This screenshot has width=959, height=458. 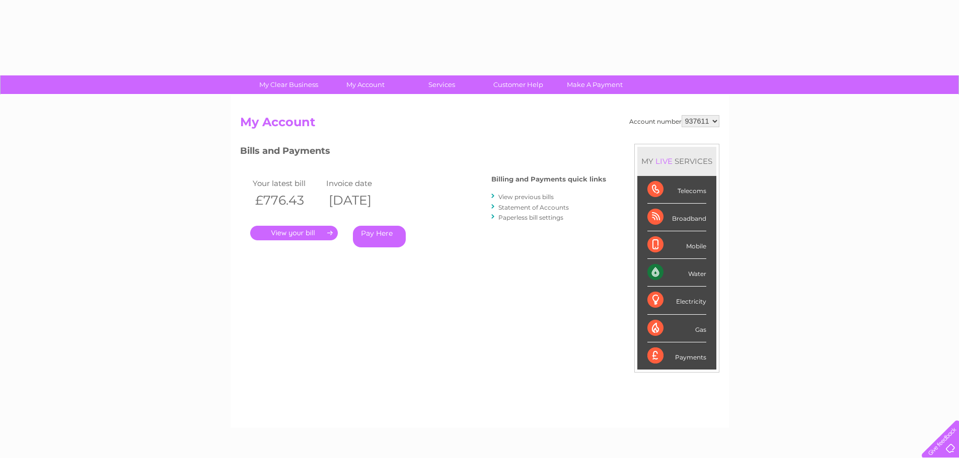 I want to click on a: Customer Help, so click(x=518, y=85).